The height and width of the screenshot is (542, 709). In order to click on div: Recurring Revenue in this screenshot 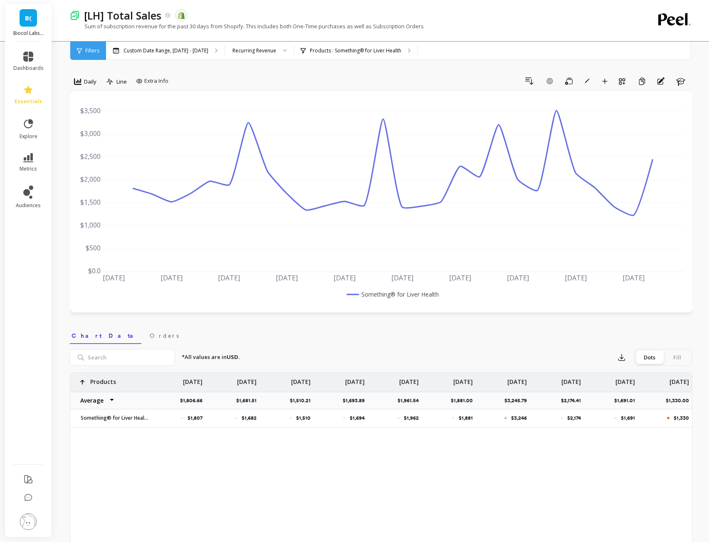, I will do `click(254, 50)`.